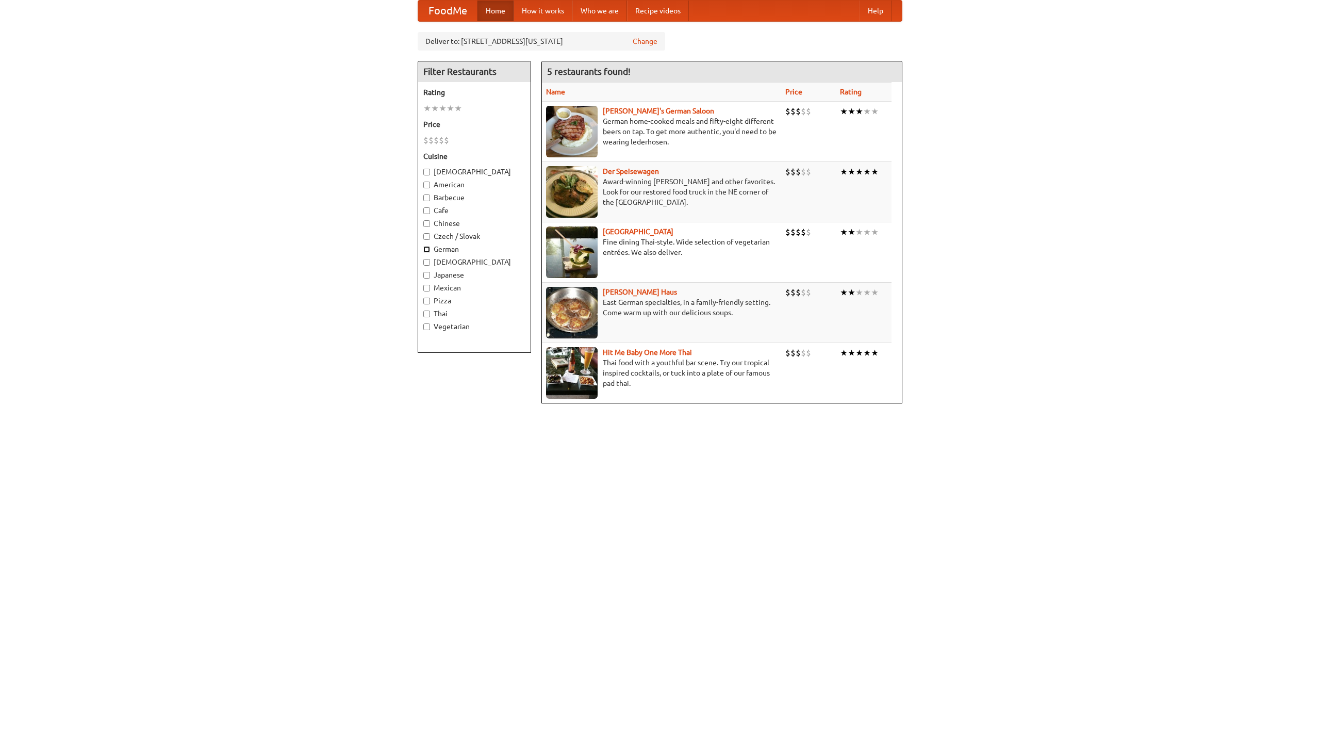 This screenshot has width=1320, height=730. Describe the element at coordinates (427, 301) in the screenshot. I see `input: Pizza` at that location.